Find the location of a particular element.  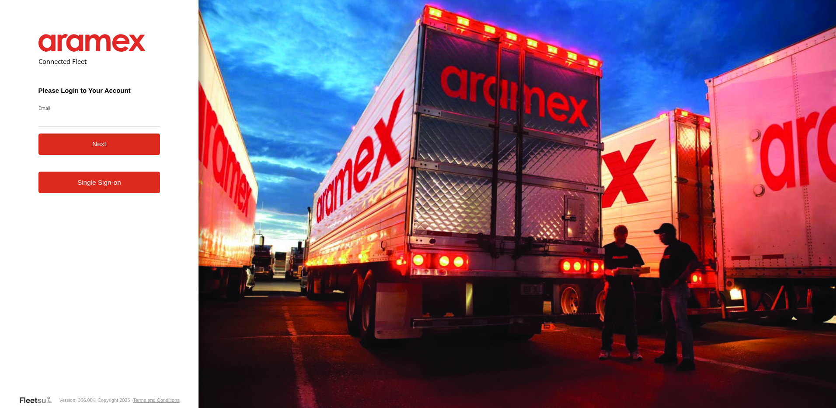

h2: Connected Fleet is located at coordinates (99, 61).